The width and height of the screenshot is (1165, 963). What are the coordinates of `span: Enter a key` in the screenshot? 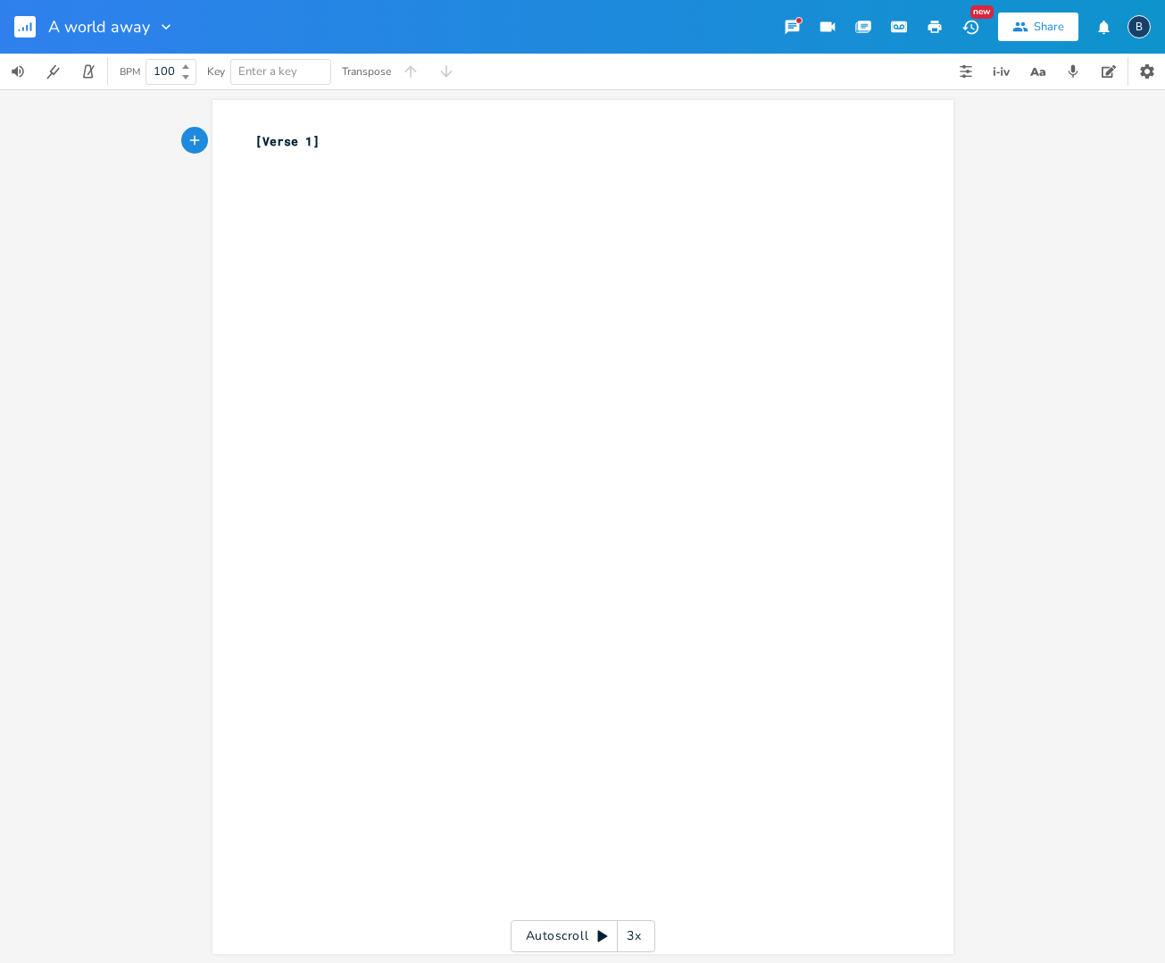 It's located at (268, 71).